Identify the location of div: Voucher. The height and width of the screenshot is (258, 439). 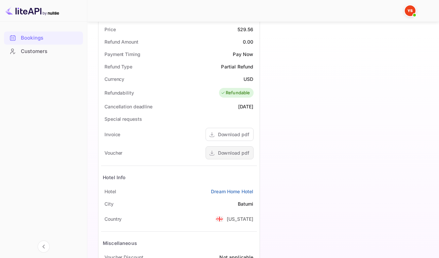
(113, 153).